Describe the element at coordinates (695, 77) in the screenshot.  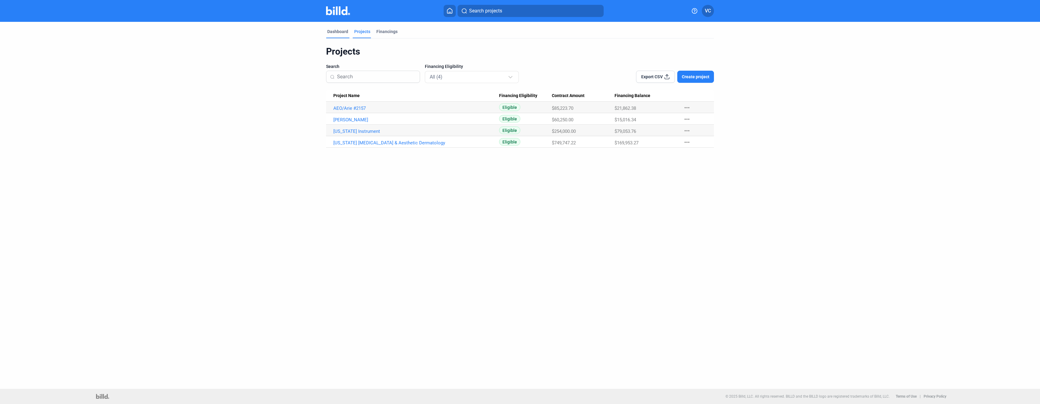
I see `button: Create project` at that location.